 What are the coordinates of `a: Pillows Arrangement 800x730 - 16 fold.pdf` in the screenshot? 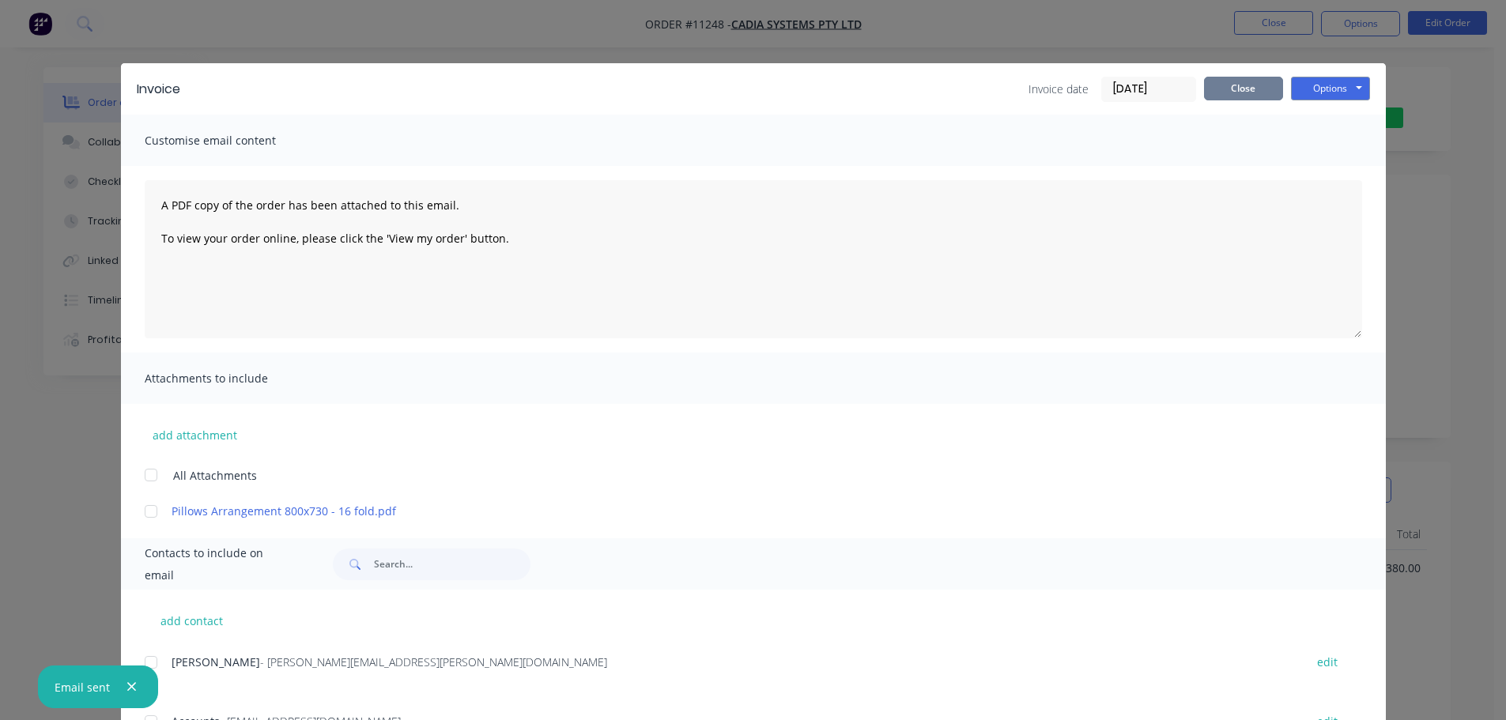 It's located at (730, 511).